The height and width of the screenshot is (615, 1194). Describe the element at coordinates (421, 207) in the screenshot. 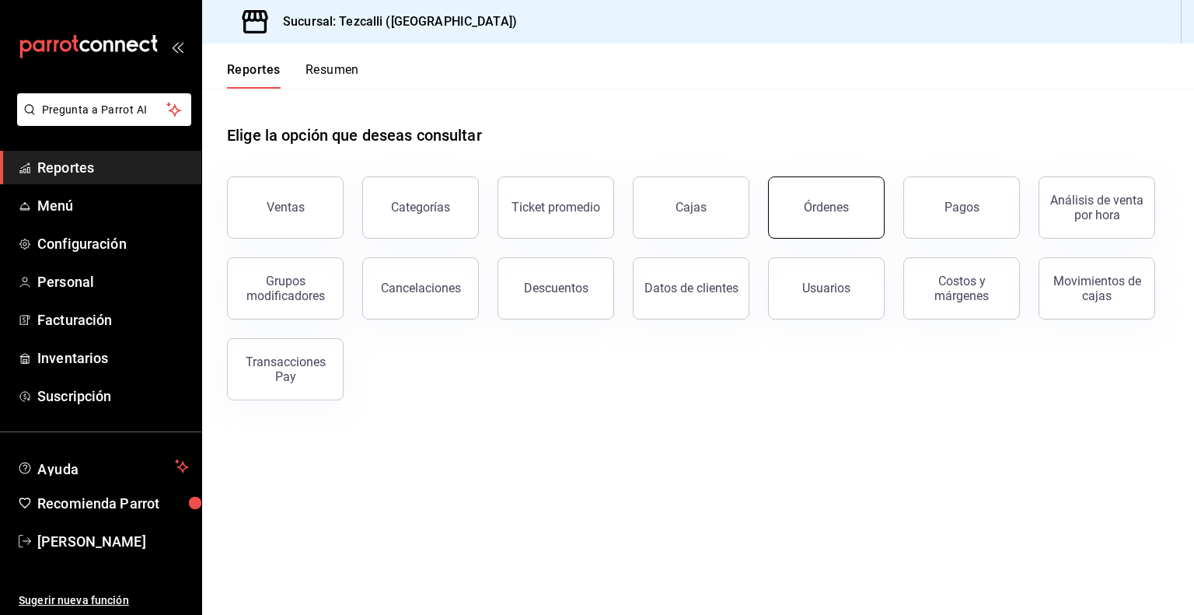

I see `div: Categorías` at that location.